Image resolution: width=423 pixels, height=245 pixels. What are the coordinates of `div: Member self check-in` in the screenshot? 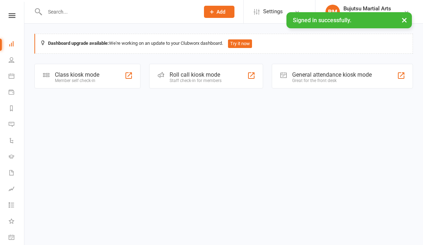 It's located at (77, 81).